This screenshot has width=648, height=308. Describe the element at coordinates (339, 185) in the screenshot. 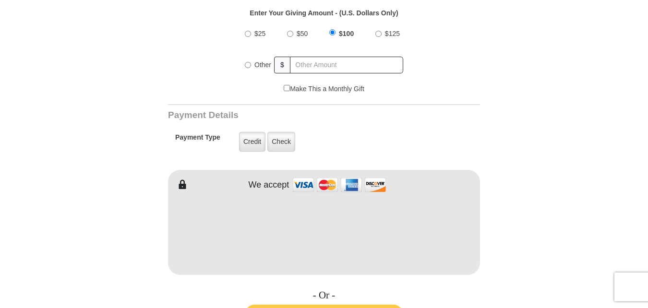

I see `img: credit cards accepted` at that location.